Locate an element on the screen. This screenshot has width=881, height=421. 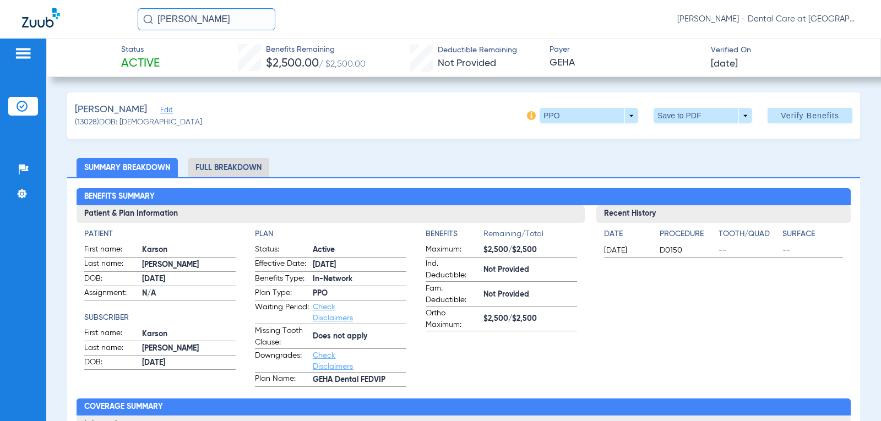
span: Ortho Maximum: is located at coordinates (453, 319).